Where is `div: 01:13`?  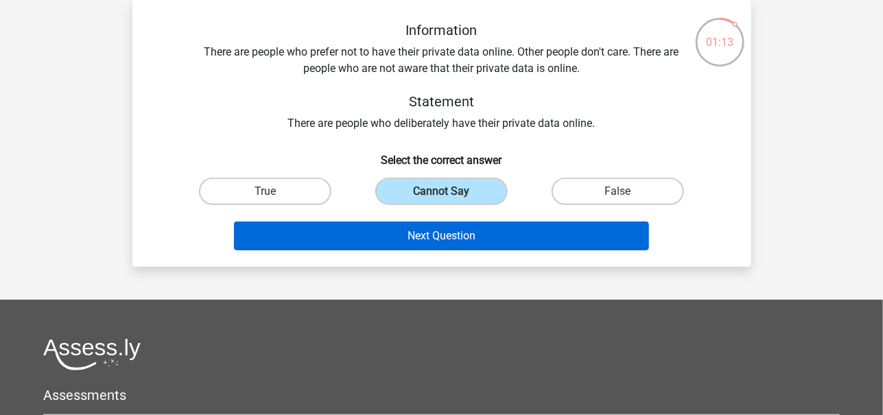 div: 01:13 is located at coordinates (720, 34).